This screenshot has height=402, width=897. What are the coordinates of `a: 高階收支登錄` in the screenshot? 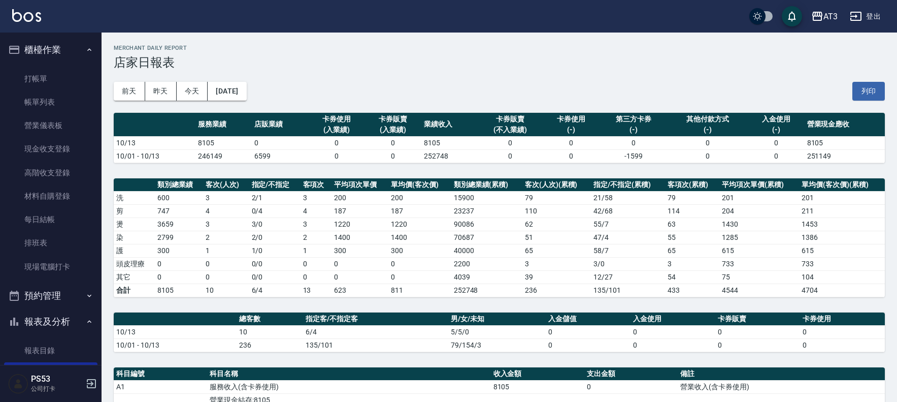 It's located at (51, 173).